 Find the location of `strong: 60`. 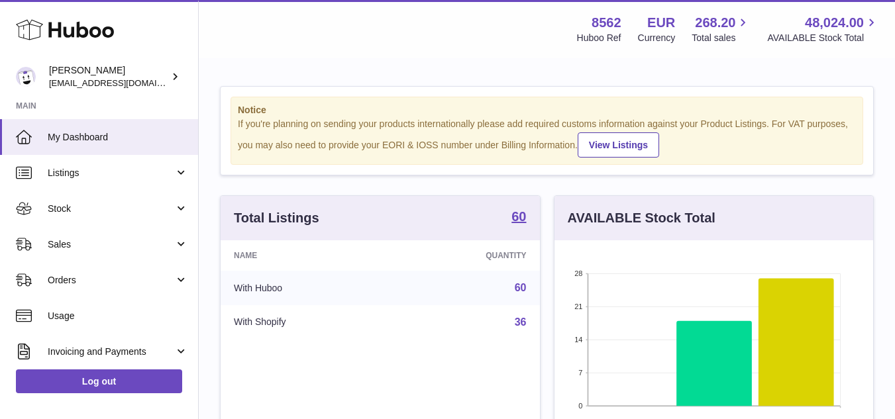

strong: 60 is located at coordinates (519, 217).